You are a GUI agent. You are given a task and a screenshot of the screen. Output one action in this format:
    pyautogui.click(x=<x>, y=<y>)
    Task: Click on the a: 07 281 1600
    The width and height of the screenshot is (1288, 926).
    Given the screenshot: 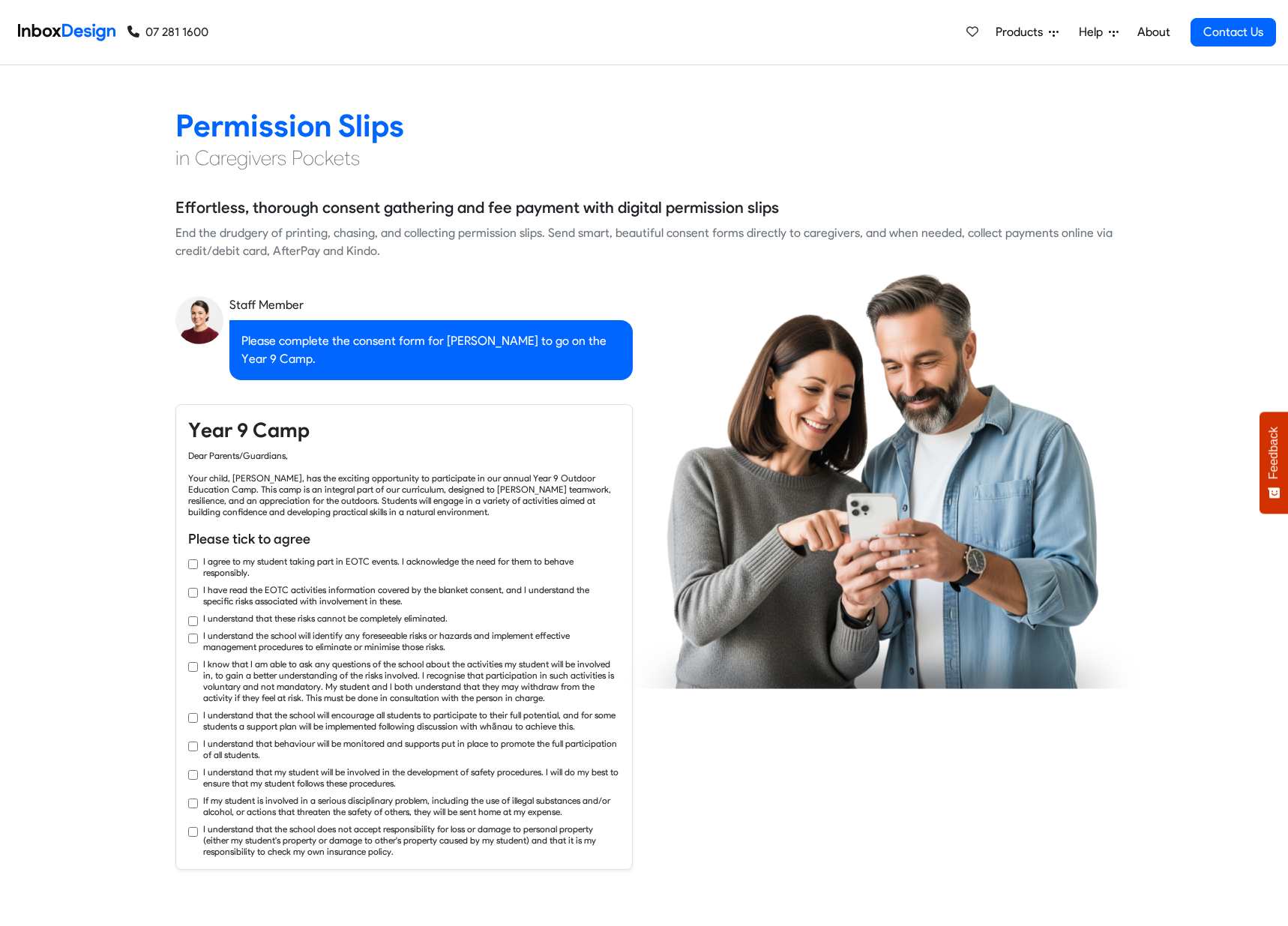 What is the action you would take?
    pyautogui.click(x=168, y=33)
    